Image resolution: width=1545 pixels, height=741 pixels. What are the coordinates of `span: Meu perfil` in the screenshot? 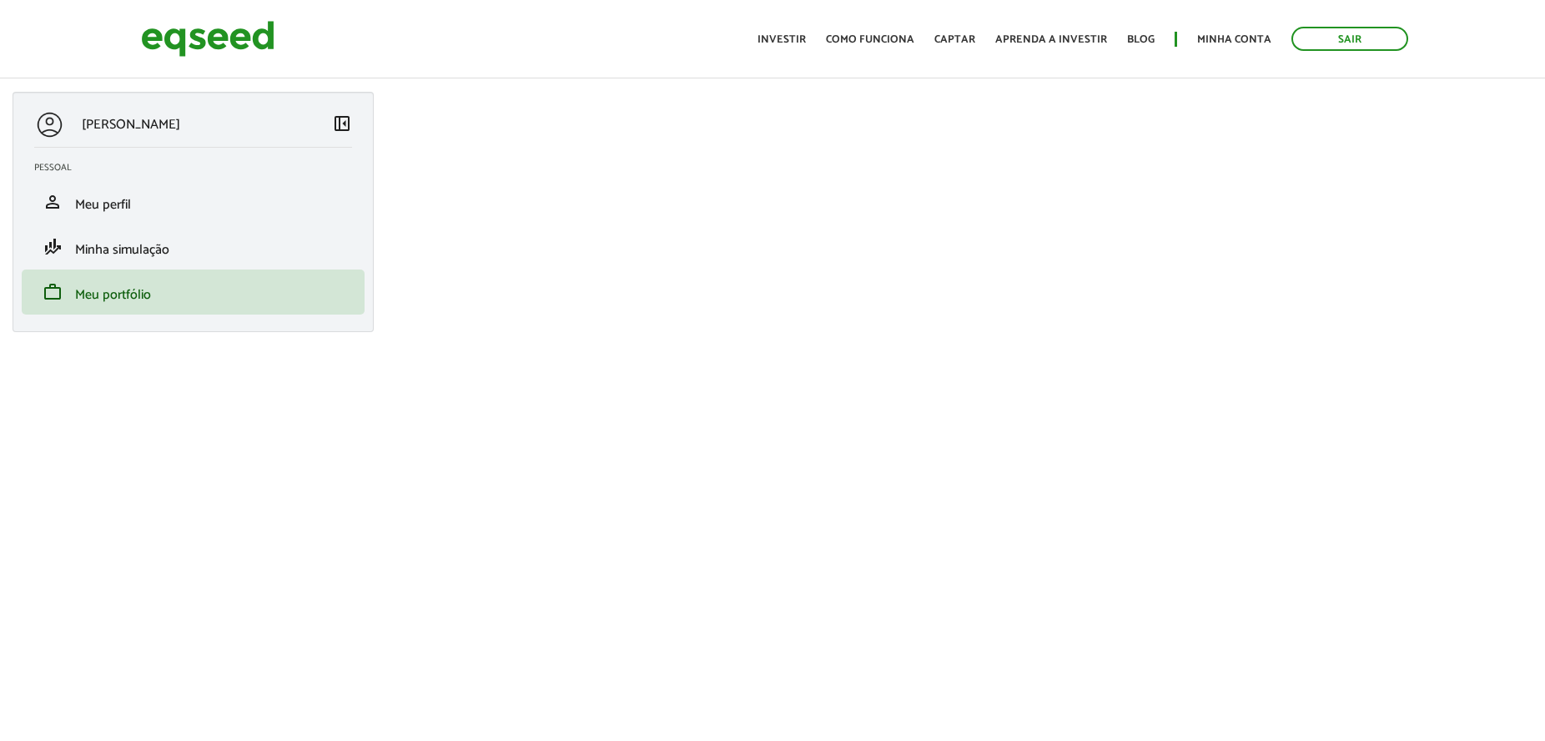 It's located at (103, 204).